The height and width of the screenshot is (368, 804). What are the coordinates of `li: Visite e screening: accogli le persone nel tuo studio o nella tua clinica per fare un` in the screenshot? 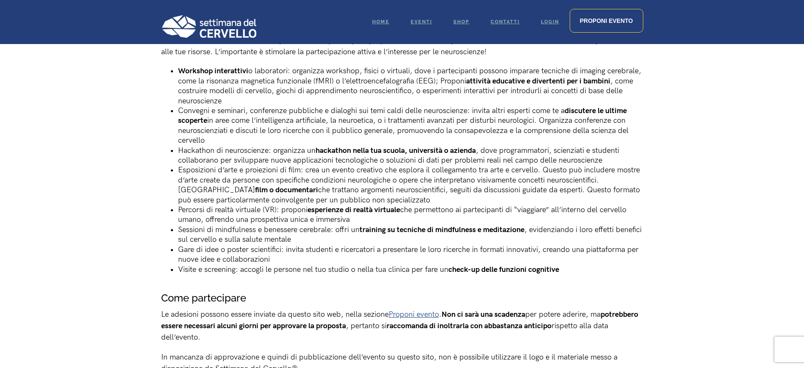 It's located at (411, 269).